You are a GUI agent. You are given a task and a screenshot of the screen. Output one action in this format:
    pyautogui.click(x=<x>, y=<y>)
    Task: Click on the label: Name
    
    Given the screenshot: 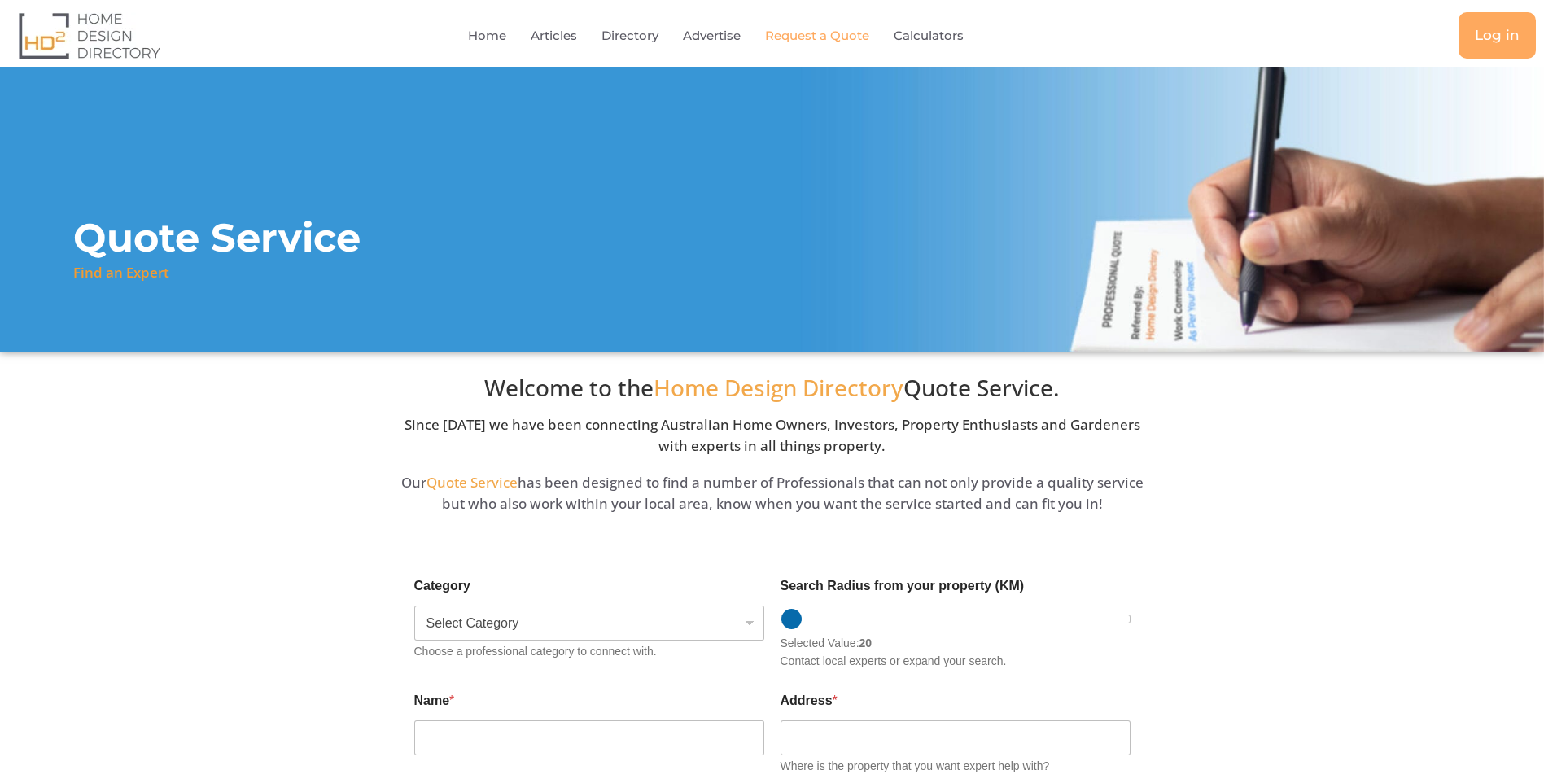 What is the action you would take?
    pyautogui.click(x=589, y=700)
    